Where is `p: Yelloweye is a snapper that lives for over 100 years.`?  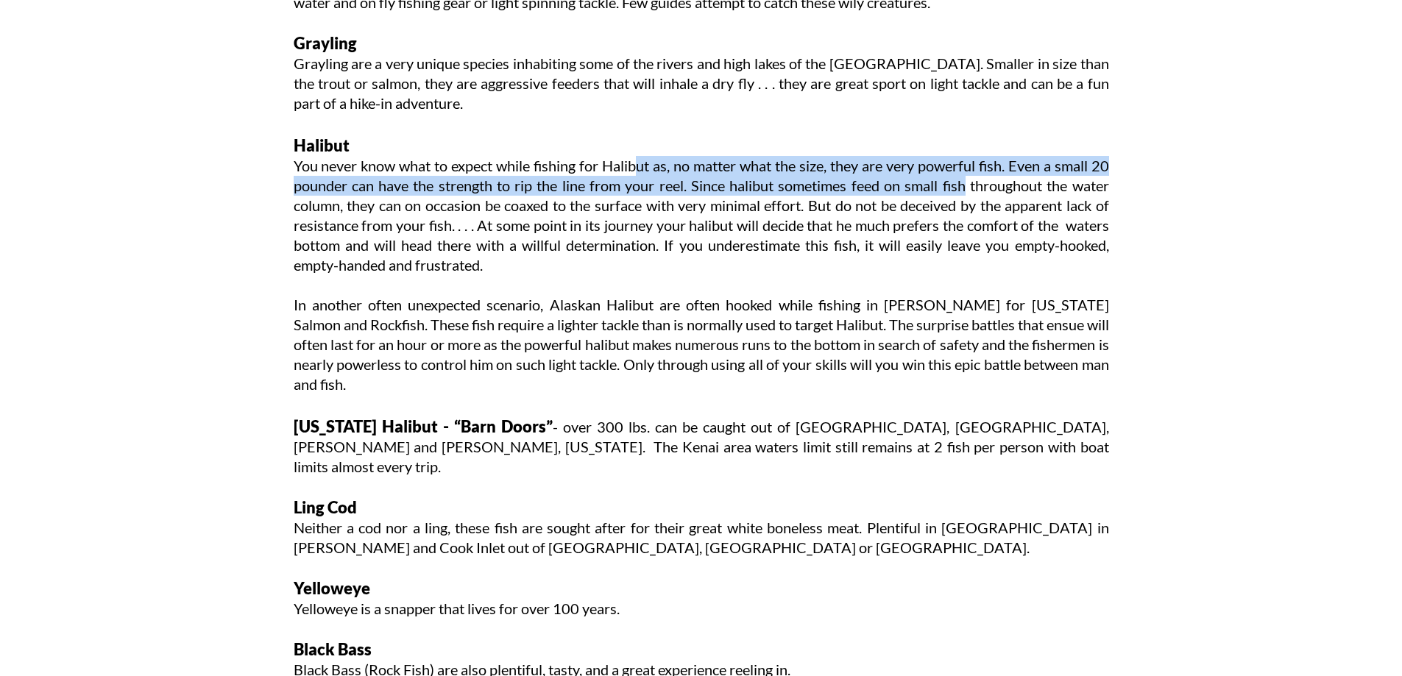
p: Yelloweye is a snapper that lives for over 100 years. is located at coordinates (701, 608).